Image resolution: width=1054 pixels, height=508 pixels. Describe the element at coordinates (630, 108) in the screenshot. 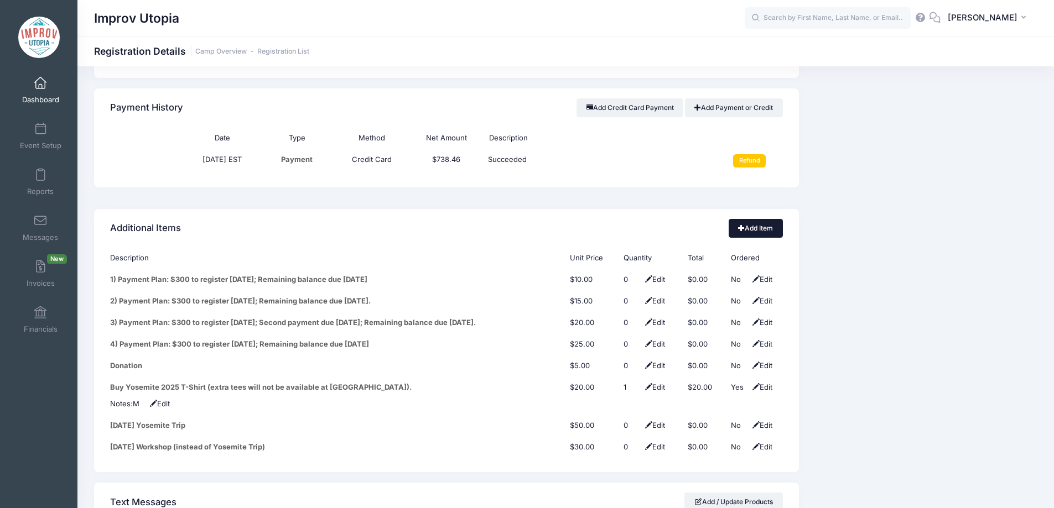

I see `button: Add Credit Card Payment` at that location.